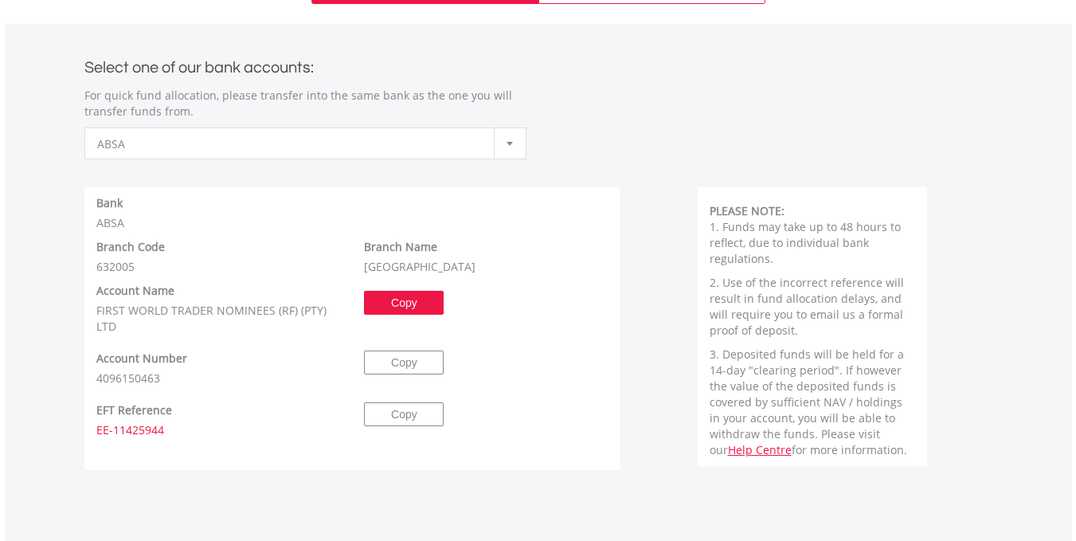 The height and width of the screenshot is (541, 1076). What do you see at coordinates (293, 144) in the screenshot?
I see `span: ABSA` at bounding box center [293, 144].